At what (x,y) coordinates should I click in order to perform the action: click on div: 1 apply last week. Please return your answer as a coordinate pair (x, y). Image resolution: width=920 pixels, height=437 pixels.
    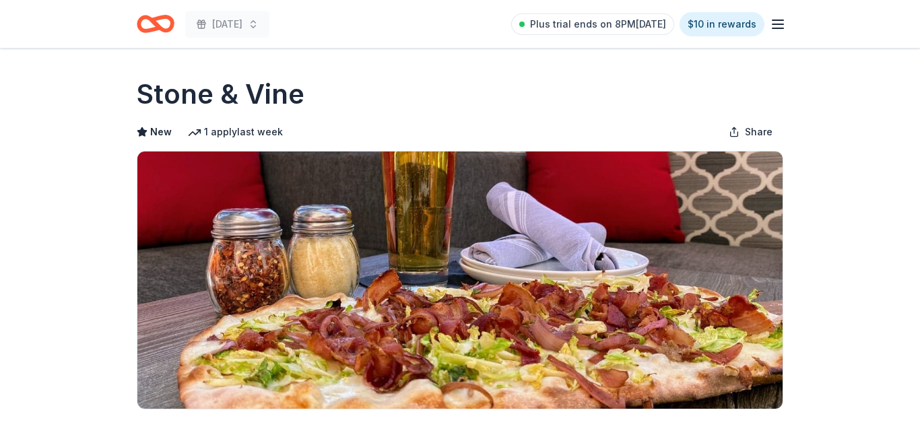
    Looking at the image, I should click on (235, 132).